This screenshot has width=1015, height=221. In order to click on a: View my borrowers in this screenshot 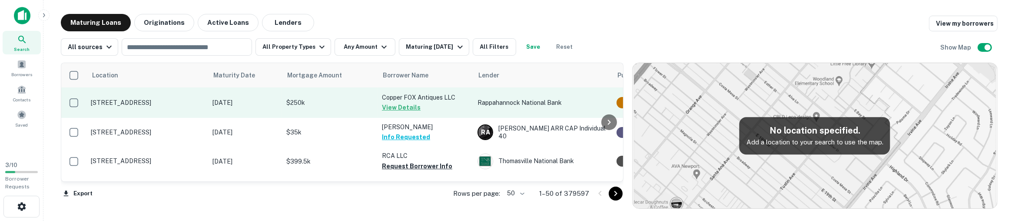, I will do `click(964, 23)`.